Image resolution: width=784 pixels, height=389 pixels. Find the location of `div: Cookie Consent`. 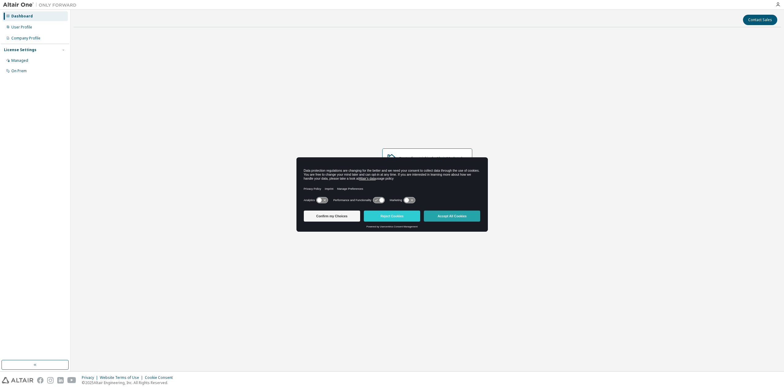

div: Cookie Consent is located at coordinates (161, 378).